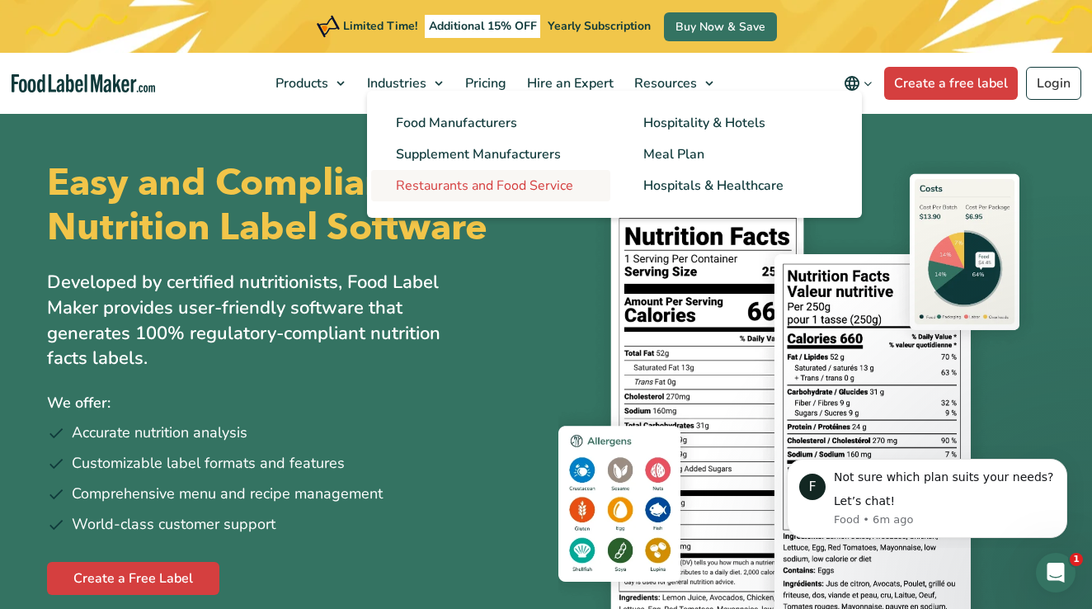  I want to click on span: Limited Time!, so click(380, 26).